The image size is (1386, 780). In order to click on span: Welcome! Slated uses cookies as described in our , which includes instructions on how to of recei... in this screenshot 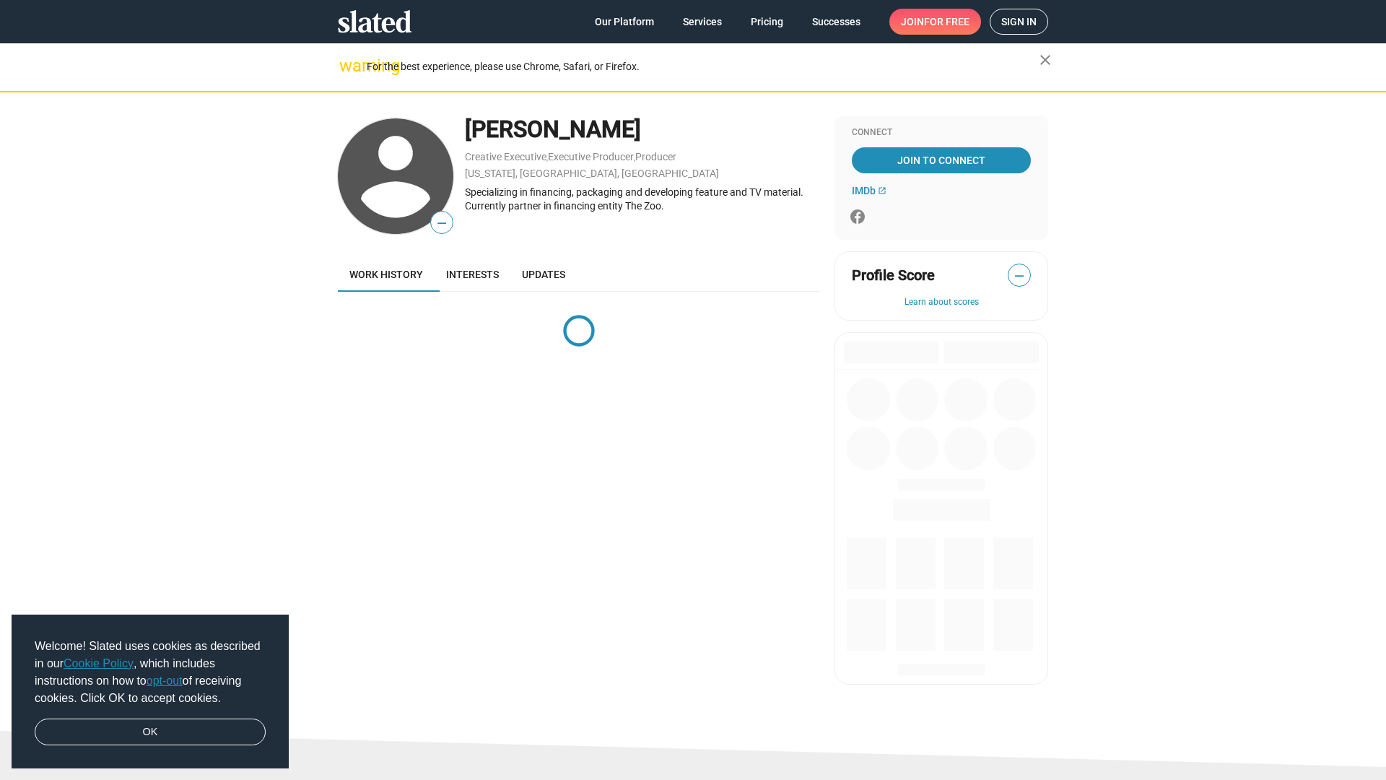, I will do `click(150, 672)`.